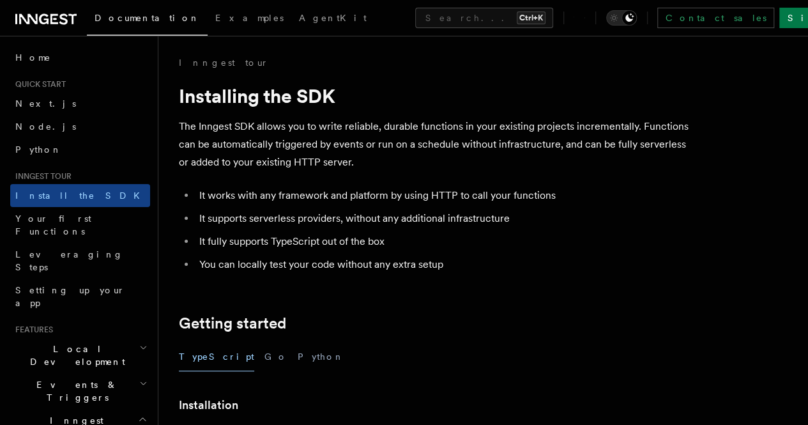 This screenshot has height=425, width=808. What do you see at coordinates (276, 356) in the screenshot?
I see `button: Go` at bounding box center [276, 356].